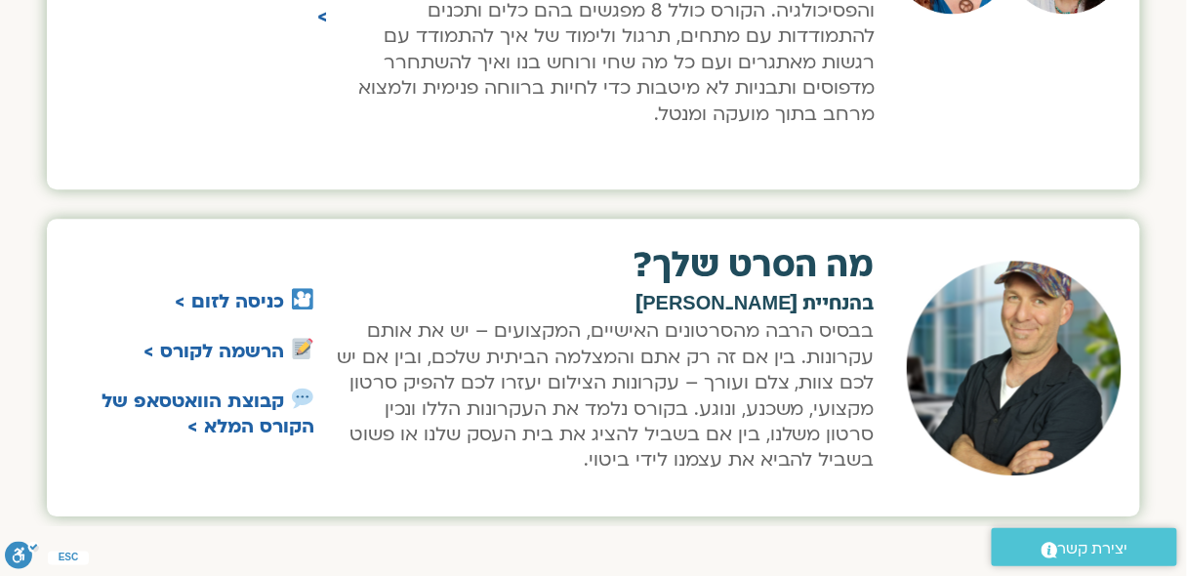 The width and height of the screenshot is (1187, 576). I want to click on a: הרשמה לקורס >, so click(214, 351).